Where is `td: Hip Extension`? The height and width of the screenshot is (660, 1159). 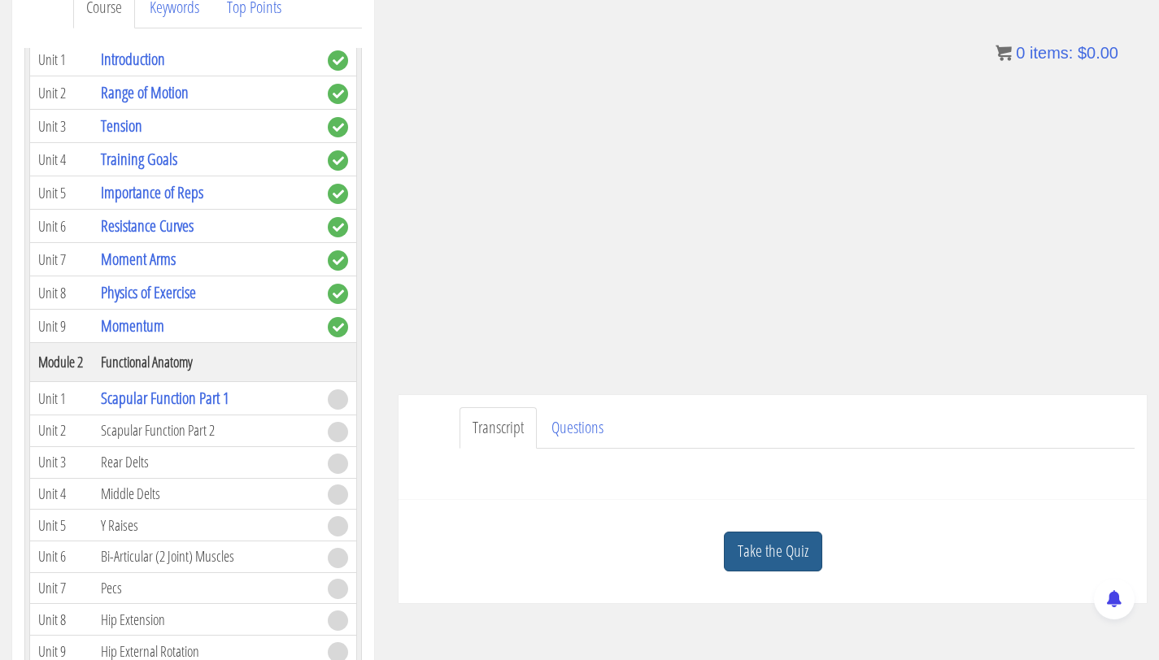
td: Hip Extension is located at coordinates (206, 620).